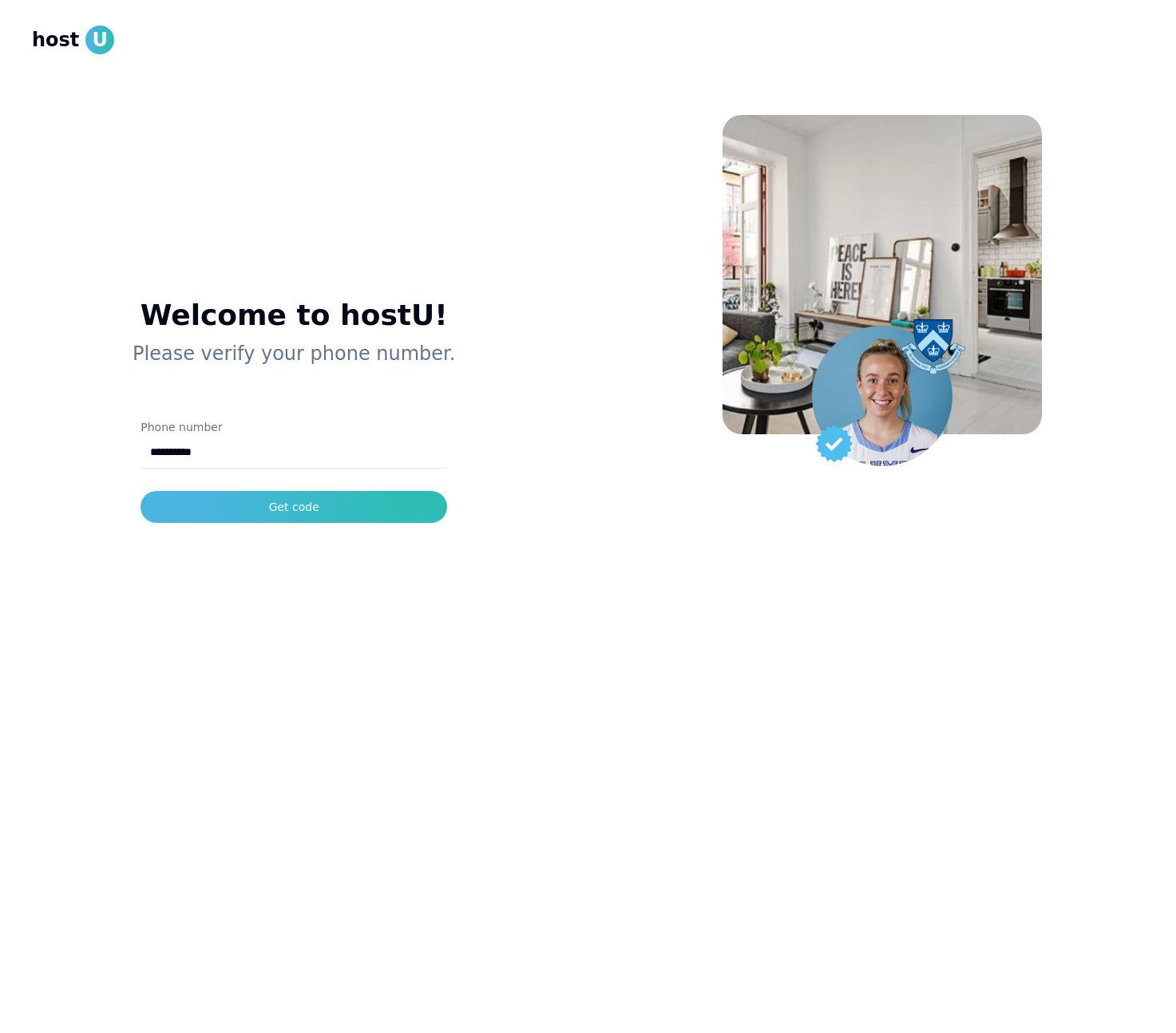 Image resolution: width=1176 pixels, height=1033 pixels. Describe the element at coordinates (73, 40) in the screenshot. I see `a: hostU` at that location.